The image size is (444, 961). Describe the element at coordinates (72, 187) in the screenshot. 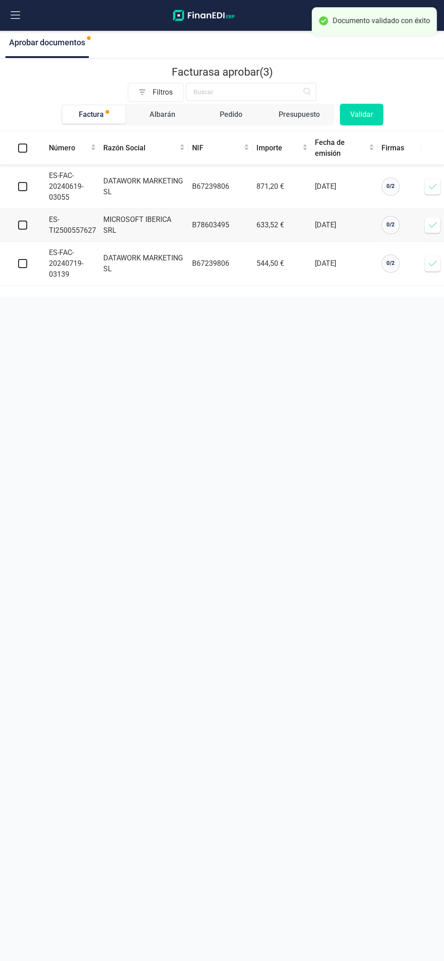

I see `td: ES-FAC-20240619-03055` at that location.